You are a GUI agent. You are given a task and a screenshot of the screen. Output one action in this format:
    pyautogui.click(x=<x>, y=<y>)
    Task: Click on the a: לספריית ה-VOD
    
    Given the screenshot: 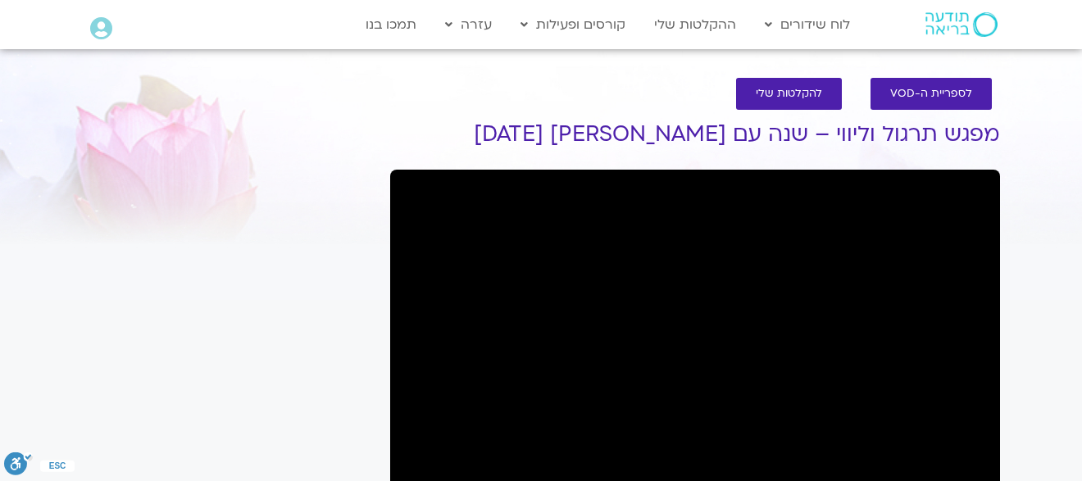 What is the action you would take?
    pyautogui.click(x=932, y=93)
    